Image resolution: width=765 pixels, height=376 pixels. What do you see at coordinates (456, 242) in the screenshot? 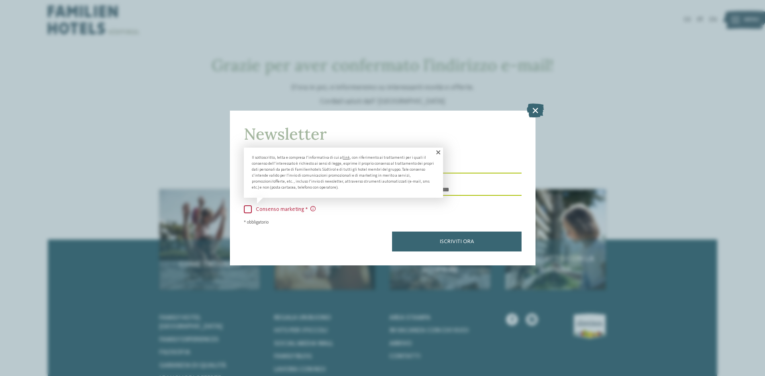
I see `button: Iscriviti ora` at bounding box center [456, 242].